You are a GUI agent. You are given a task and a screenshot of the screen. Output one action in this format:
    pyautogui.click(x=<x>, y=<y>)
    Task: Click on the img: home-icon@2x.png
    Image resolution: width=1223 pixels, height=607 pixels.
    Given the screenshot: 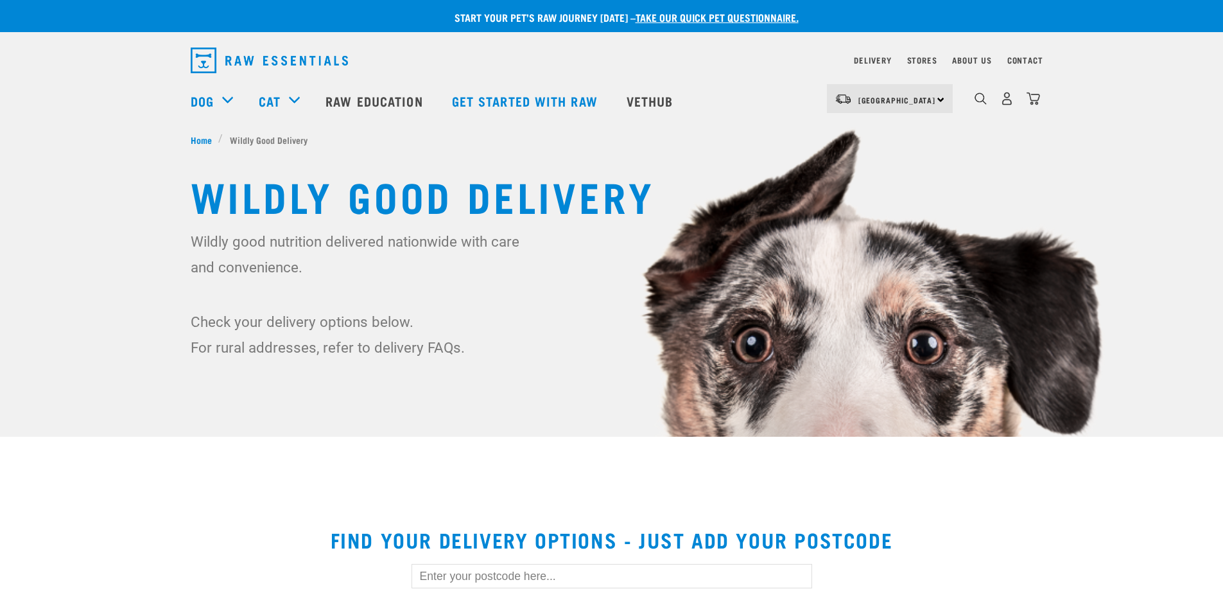 What is the action you would take?
    pyautogui.click(x=1033, y=98)
    